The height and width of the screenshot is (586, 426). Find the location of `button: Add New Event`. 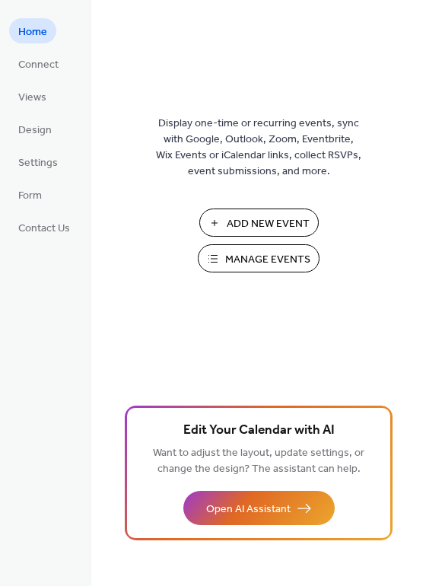

button: Add New Event is located at coordinates (259, 222).